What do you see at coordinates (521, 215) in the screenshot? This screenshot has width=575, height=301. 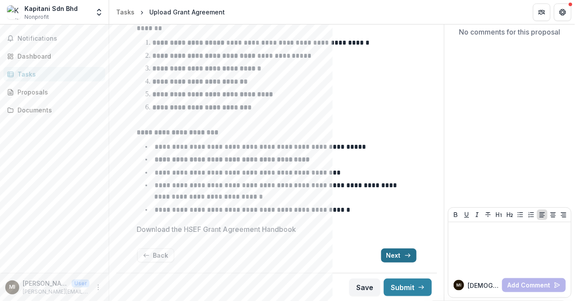 I see `button: Bullet List` at bounding box center [521, 215].